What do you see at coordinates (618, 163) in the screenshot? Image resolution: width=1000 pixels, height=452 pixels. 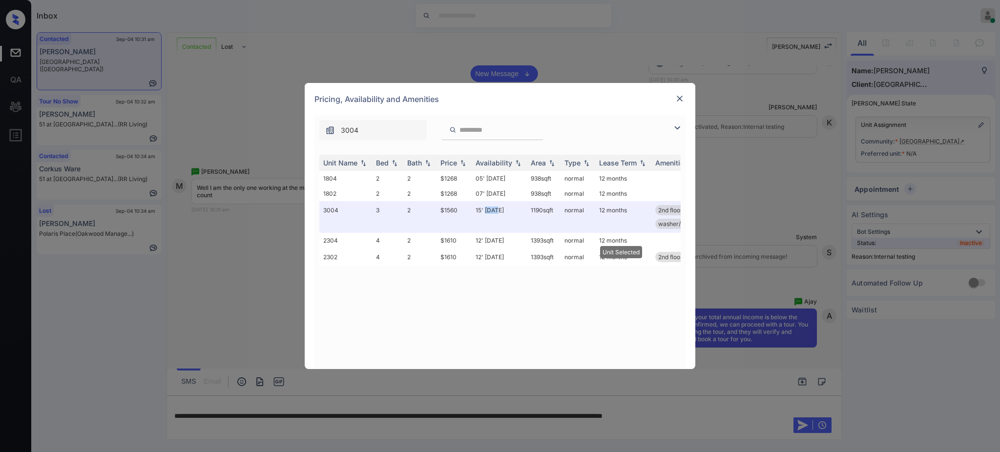 I see `div: Lease Term` at bounding box center [618, 163].